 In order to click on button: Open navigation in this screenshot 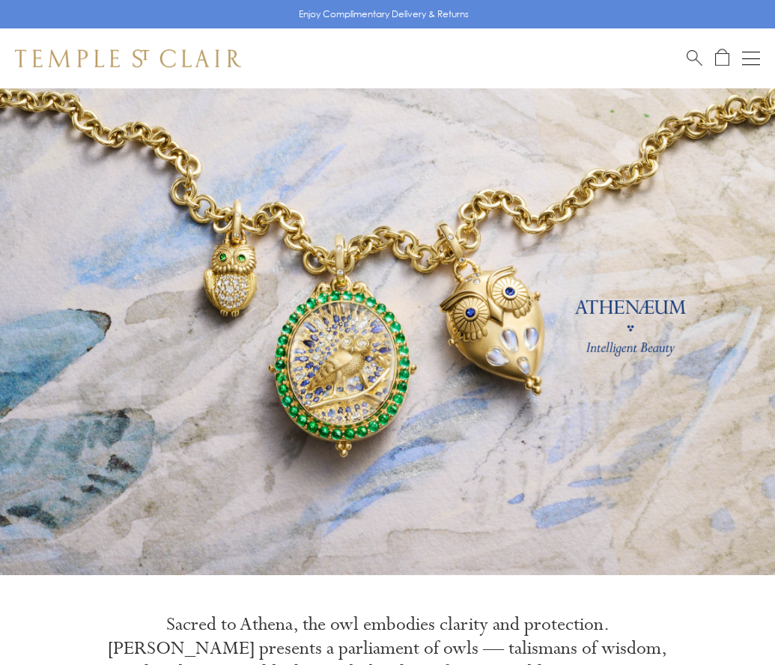, I will do `click(751, 58)`.